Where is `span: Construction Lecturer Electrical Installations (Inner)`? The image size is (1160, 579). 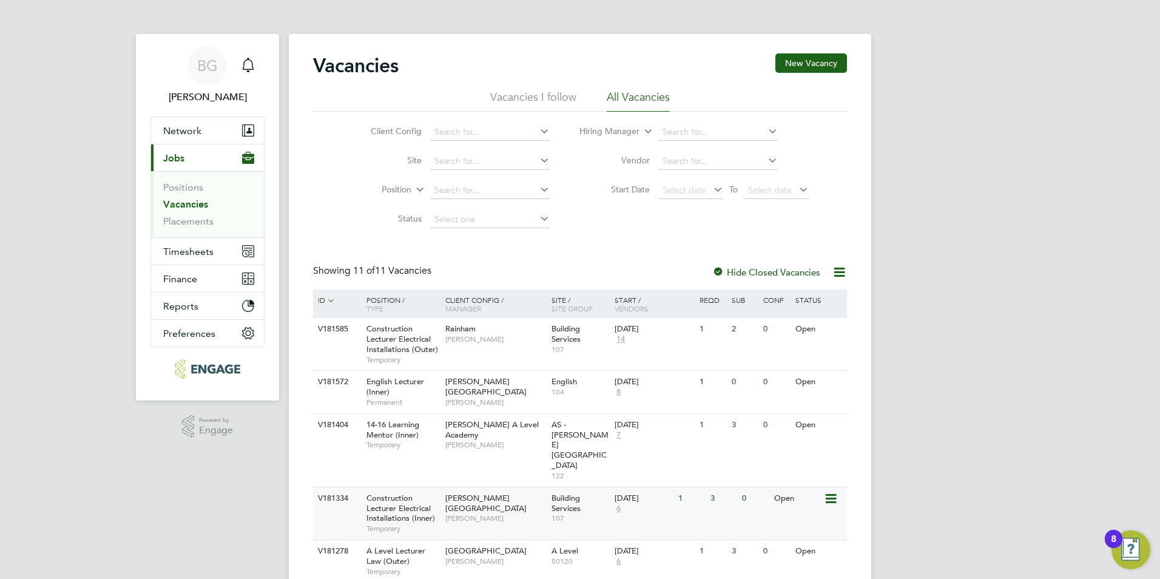 span: Construction Lecturer Electrical Installations (Inner) is located at coordinates (401, 508).